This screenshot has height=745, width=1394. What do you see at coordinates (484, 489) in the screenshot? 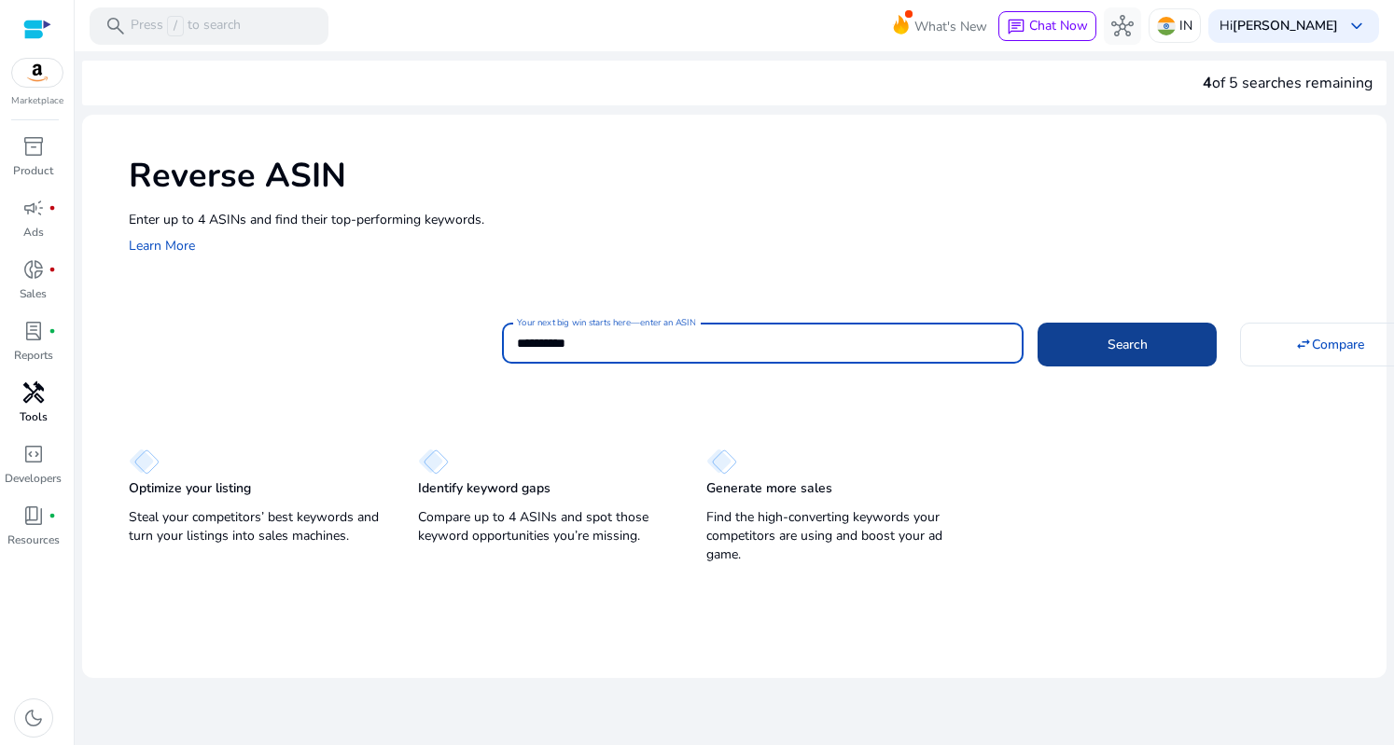
I see `p: Identify keyword gaps` at bounding box center [484, 489].